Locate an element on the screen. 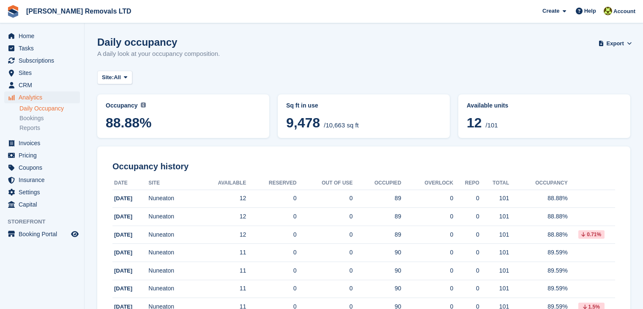 This screenshot has width=643, height=309. span: Help is located at coordinates (591, 11).